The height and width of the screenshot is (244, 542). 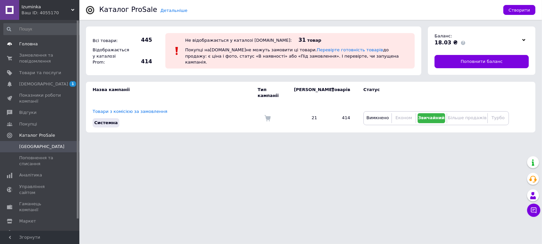 What do you see at coordinates (141, 40) in the screenshot?
I see `span: 445` at bounding box center [141, 40].